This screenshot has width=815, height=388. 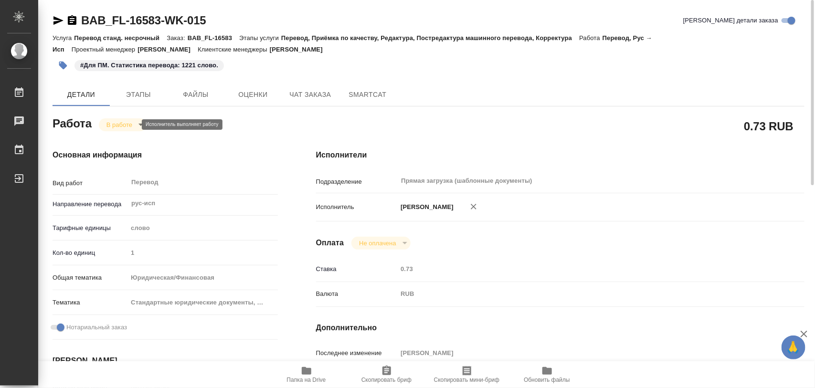 What do you see at coordinates (253, 95) in the screenshot?
I see `span: Оценки` at bounding box center [253, 95].